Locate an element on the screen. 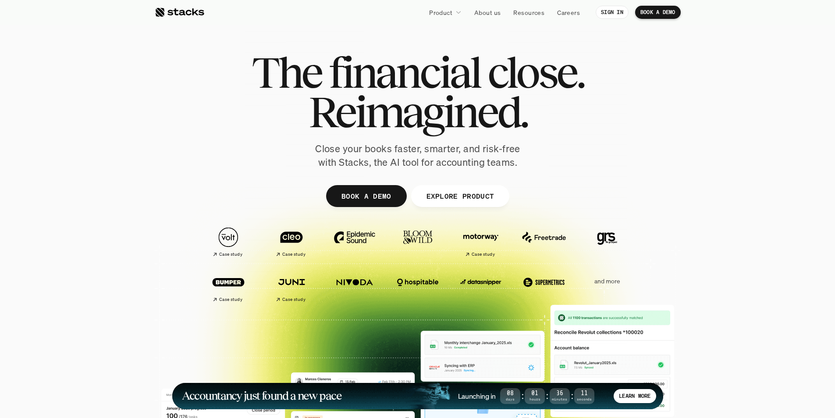  span: Reimagined. is located at coordinates (417, 112).